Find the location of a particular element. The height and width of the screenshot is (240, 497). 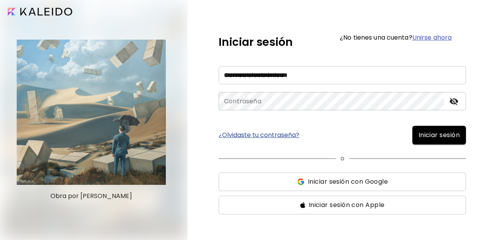

span: Iniciar sesión con Google is located at coordinates (348, 182).